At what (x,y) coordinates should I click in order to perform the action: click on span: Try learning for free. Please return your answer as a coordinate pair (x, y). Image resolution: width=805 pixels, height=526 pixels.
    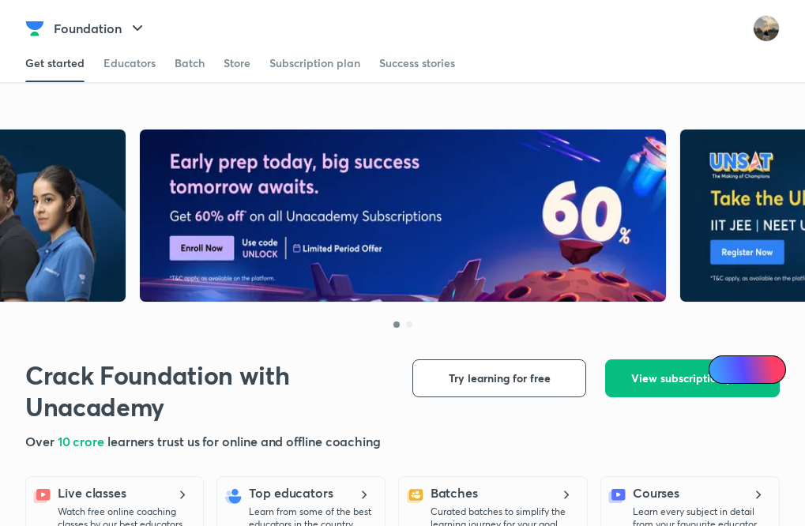
    Looking at the image, I should click on (499, 379).